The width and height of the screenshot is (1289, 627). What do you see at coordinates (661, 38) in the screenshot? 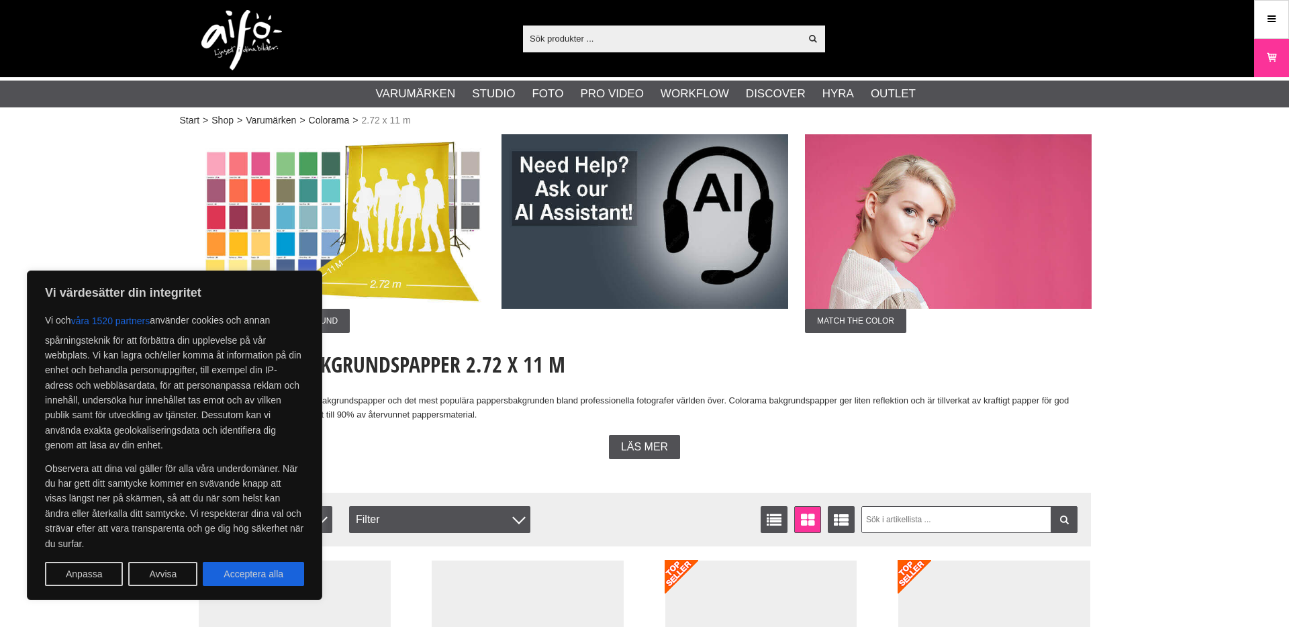
I see `input: Sök produkter ...` at bounding box center [661, 38].